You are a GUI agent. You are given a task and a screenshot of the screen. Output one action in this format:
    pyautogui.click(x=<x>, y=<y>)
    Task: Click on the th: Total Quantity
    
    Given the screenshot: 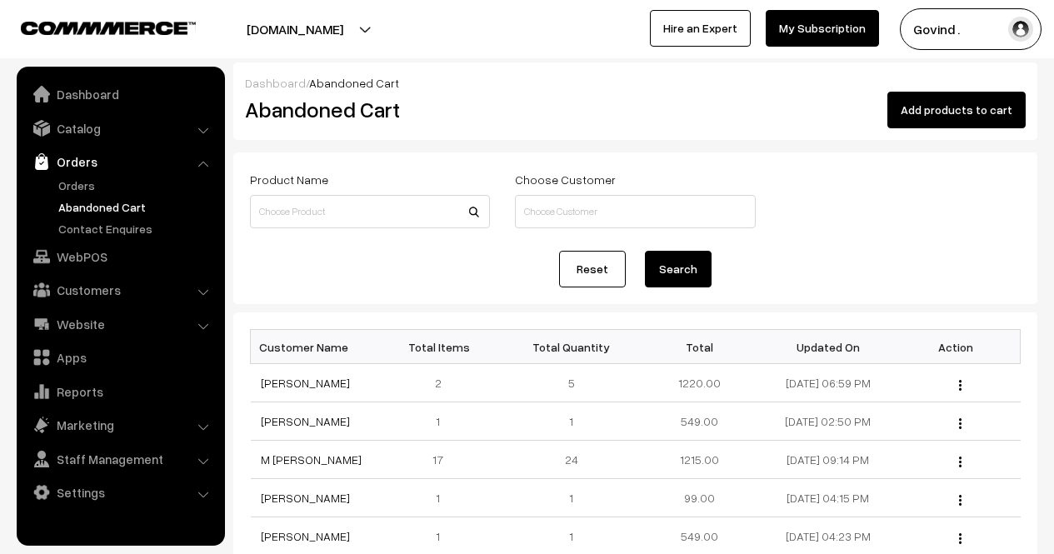 What is the action you would take?
    pyautogui.click(x=572, y=347)
    